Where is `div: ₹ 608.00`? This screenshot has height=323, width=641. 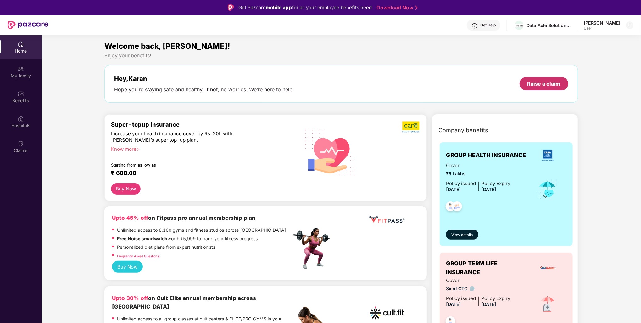 div: ₹ 608.00 is located at coordinates (198, 173).